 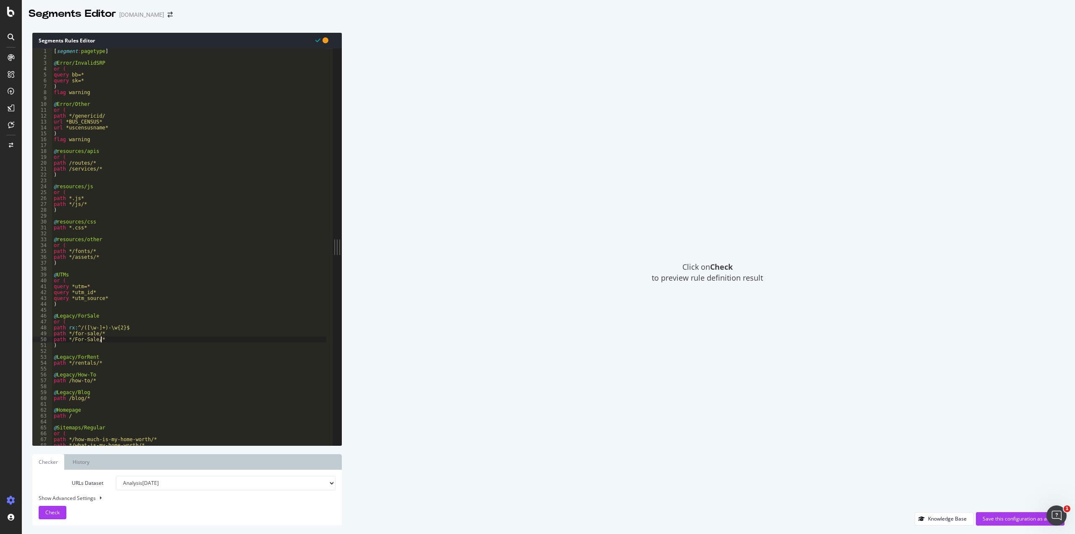 I want to click on span: You have unsaved modifications, so click(x=325, y=40).